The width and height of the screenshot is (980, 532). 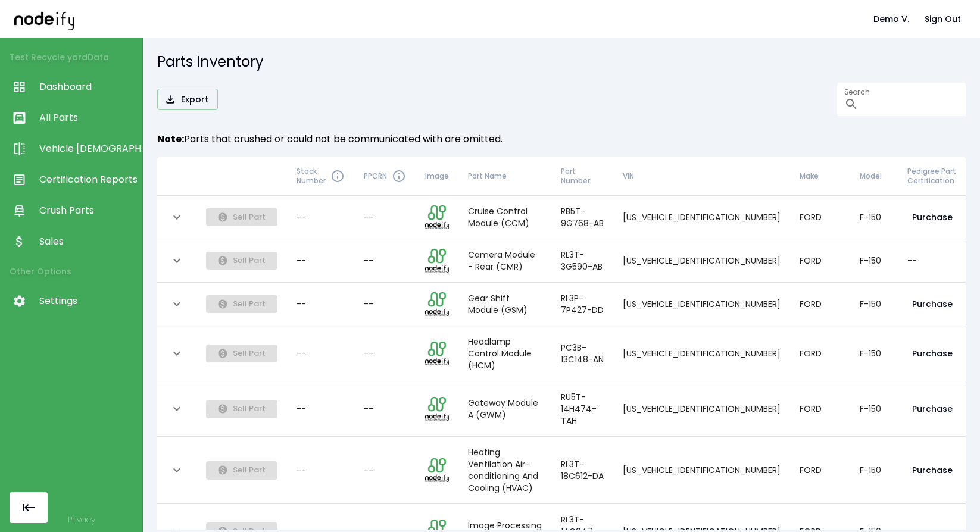 What do you see at coordinates (820, 176) in the screenshot?
I see `th: Make` at bounding box center [820, 176].